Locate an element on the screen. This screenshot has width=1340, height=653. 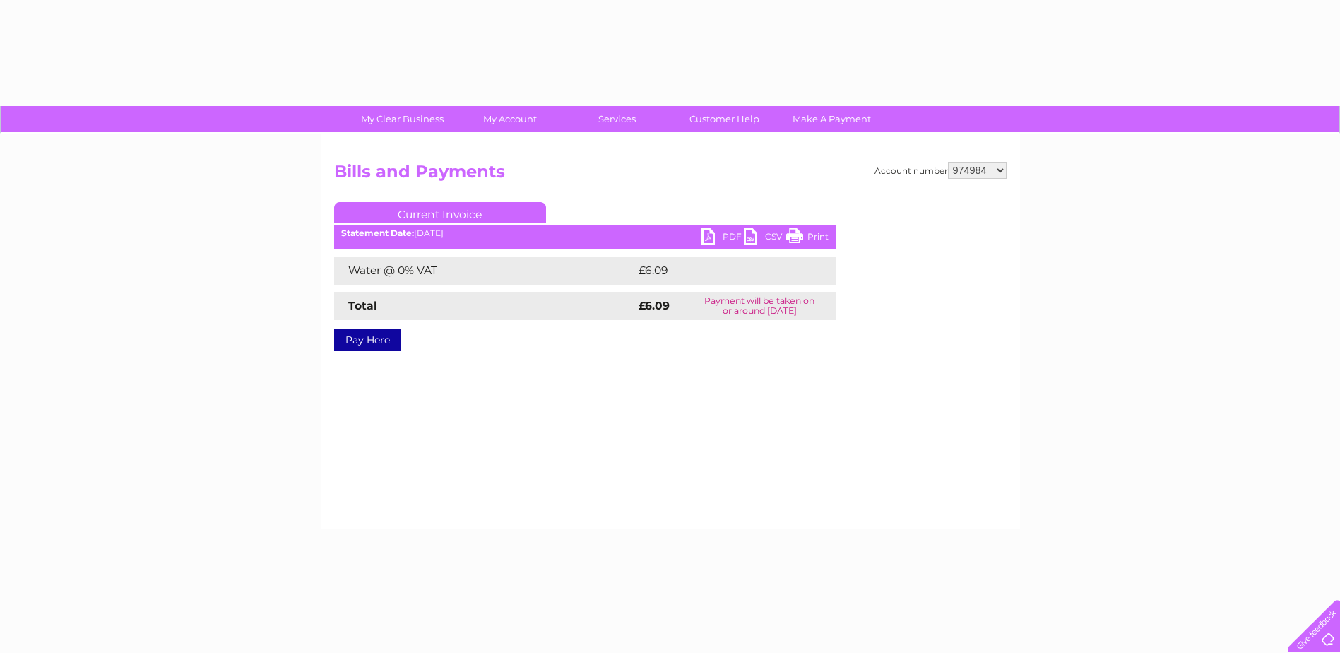
b: Statement Date: is located at coordinates (377, 232).